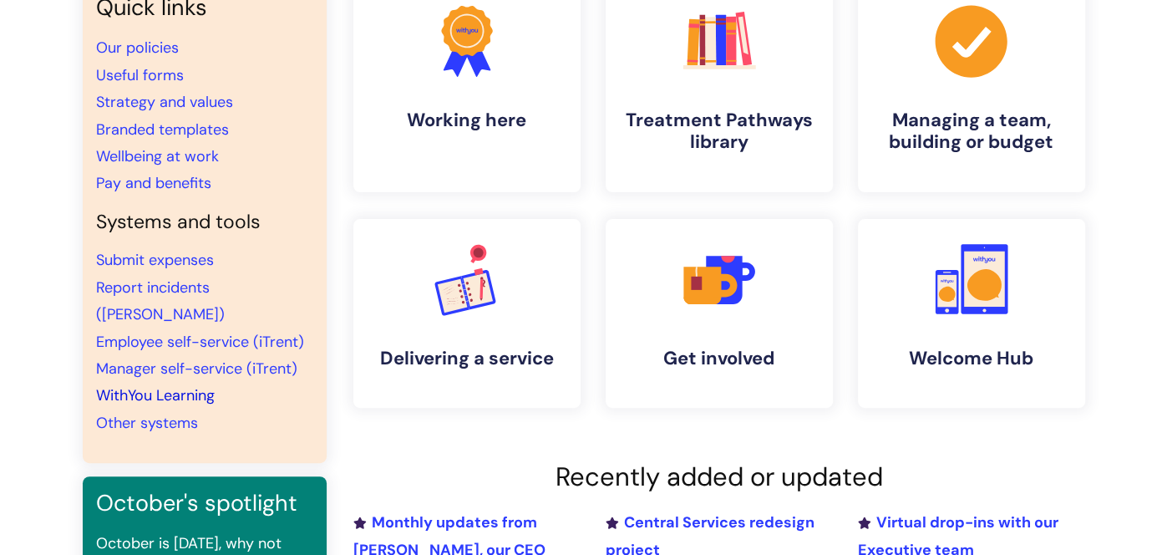  I want to click on a: Pay and benefits, so click(154, 183).